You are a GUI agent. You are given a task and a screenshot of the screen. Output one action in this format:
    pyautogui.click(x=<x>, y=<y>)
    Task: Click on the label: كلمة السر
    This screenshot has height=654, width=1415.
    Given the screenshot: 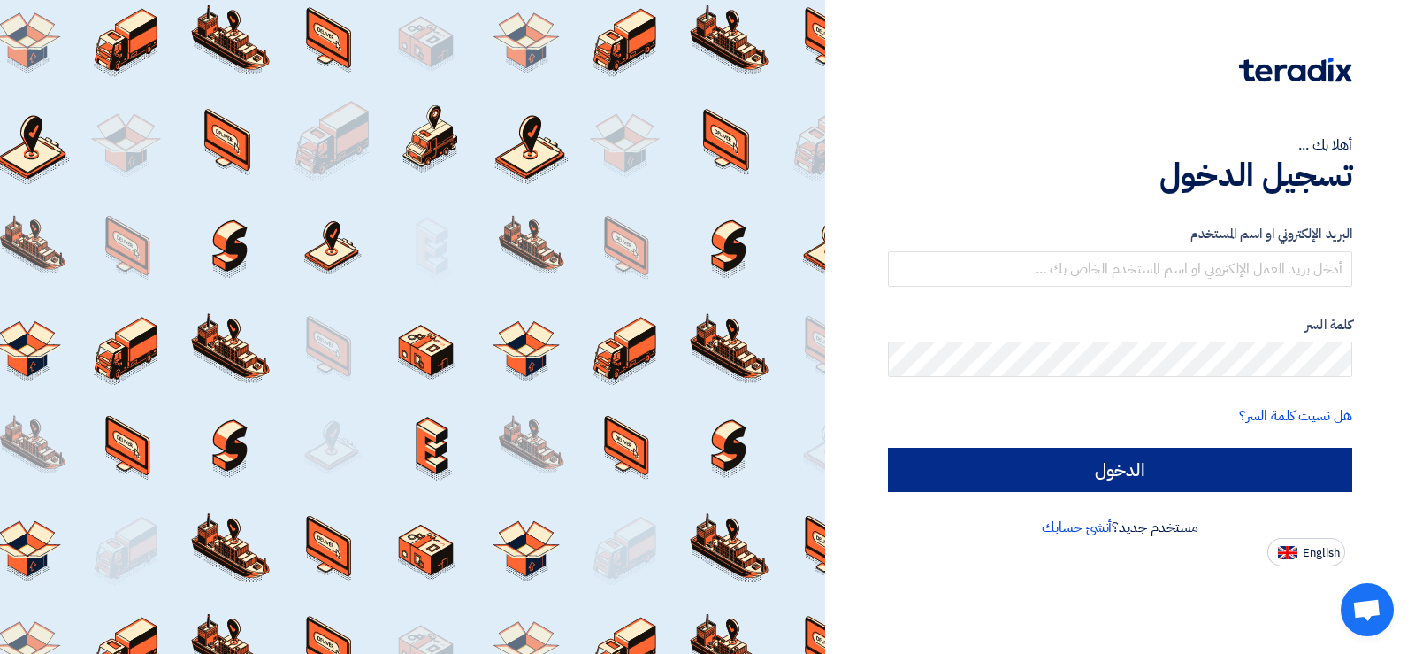 What is the action you would take?
    pyautogui.click(x=1120, y=325)
    